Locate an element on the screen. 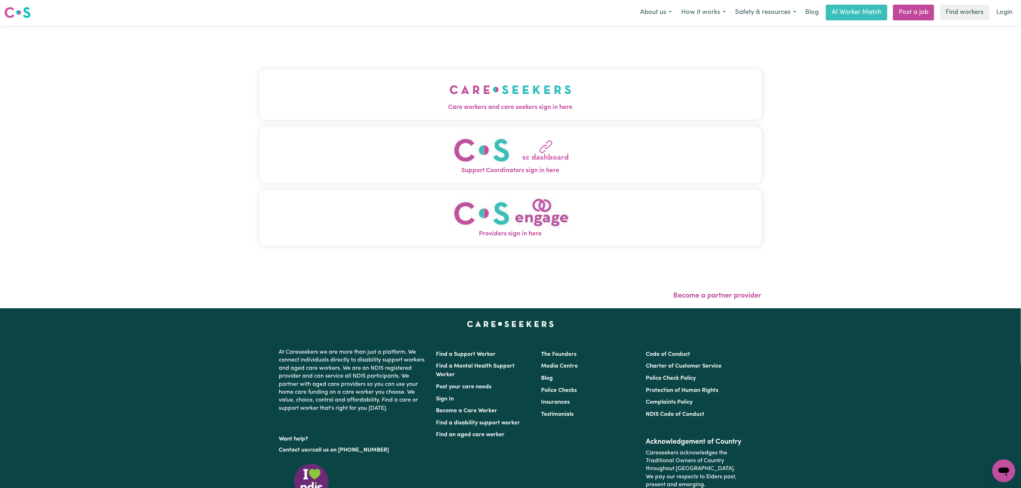 This screenshot has width=1021, height=488. span: Providers sign in here is located at coordinates (510, 234).